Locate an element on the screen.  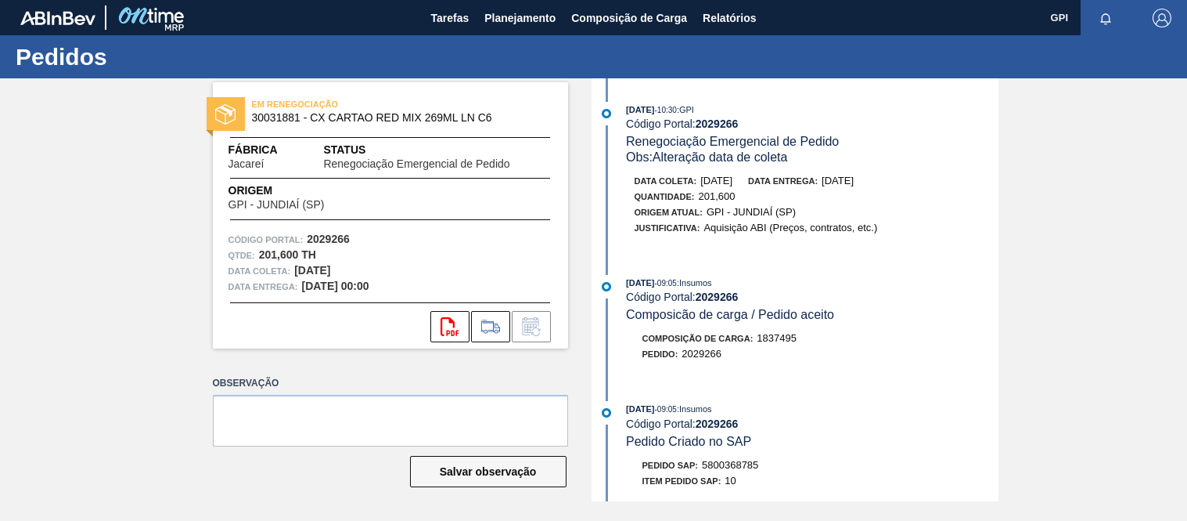
span: Composição de Carga : is located at coordinates (698, 338).